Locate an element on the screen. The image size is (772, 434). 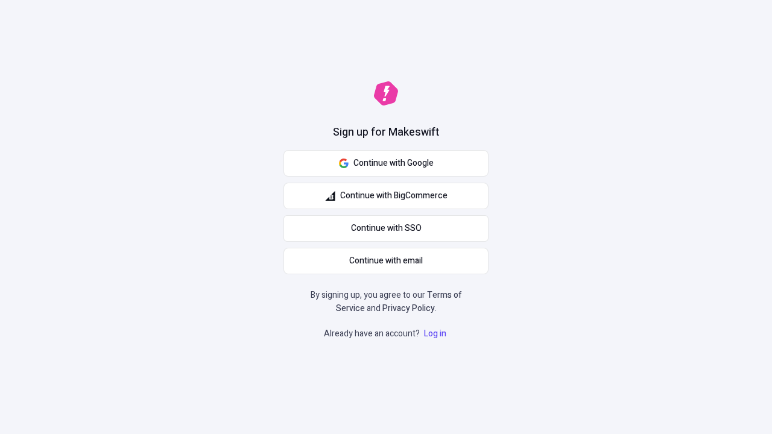
button: Continue with email is located at coordinates (386, 261).